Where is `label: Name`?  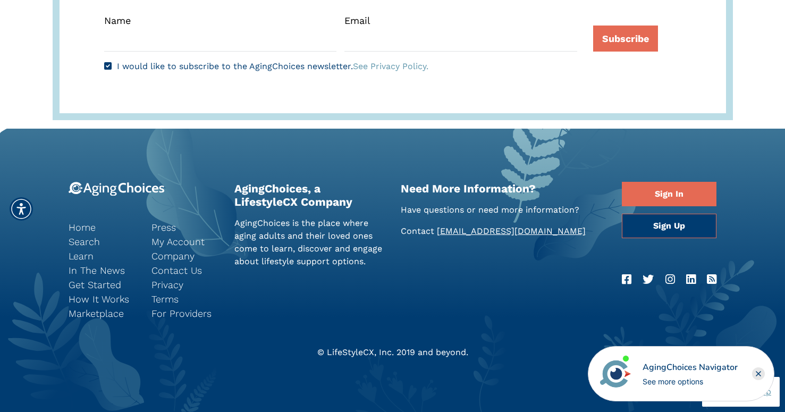
label: Name is located at coordinates (133, 20).